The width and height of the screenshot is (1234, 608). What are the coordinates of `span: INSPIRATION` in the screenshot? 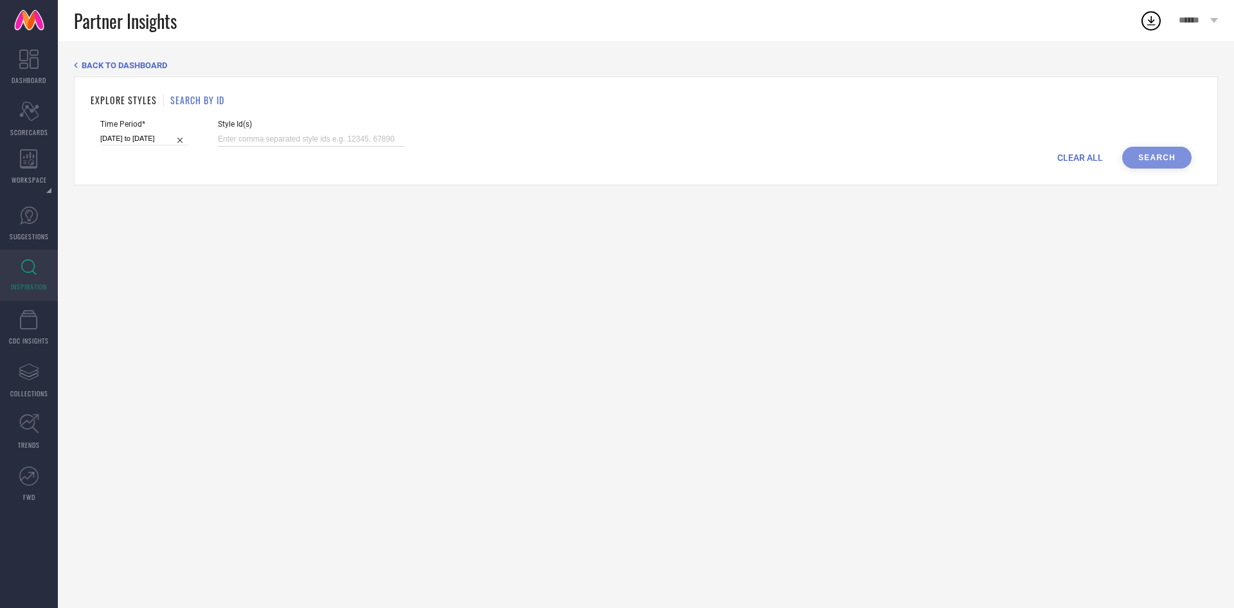 It's located at (29, 286).